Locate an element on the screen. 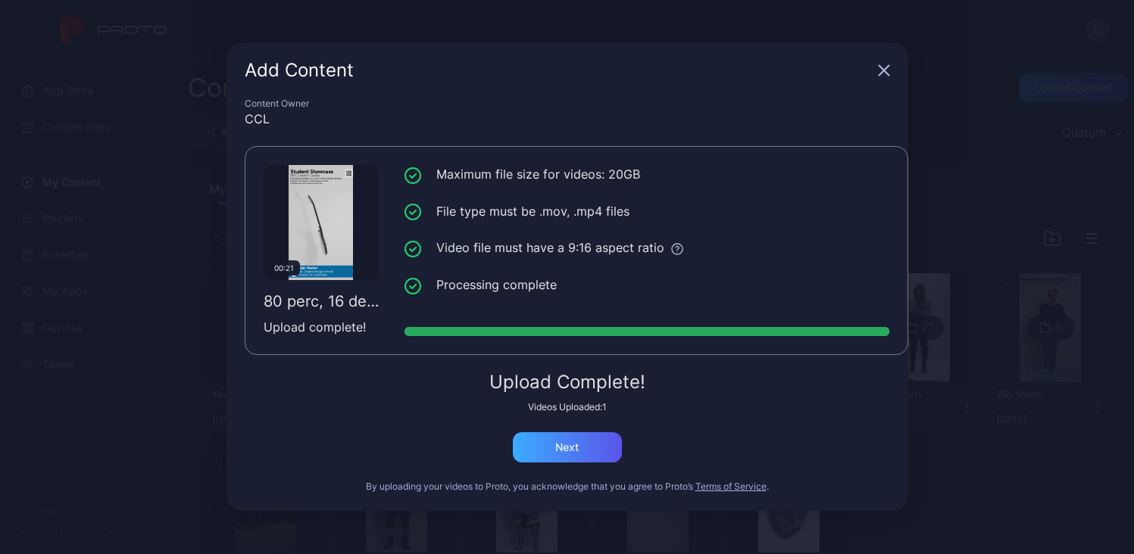  div: 80 perc, 16 degree, 3 spin with overlay.mp4 is located at coordinates (321, 301).